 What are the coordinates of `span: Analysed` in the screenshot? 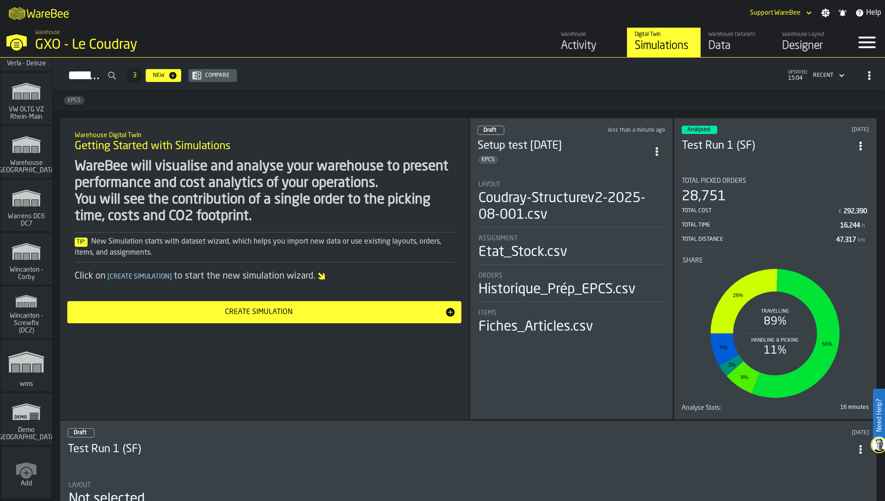 It's located at (698, 130).